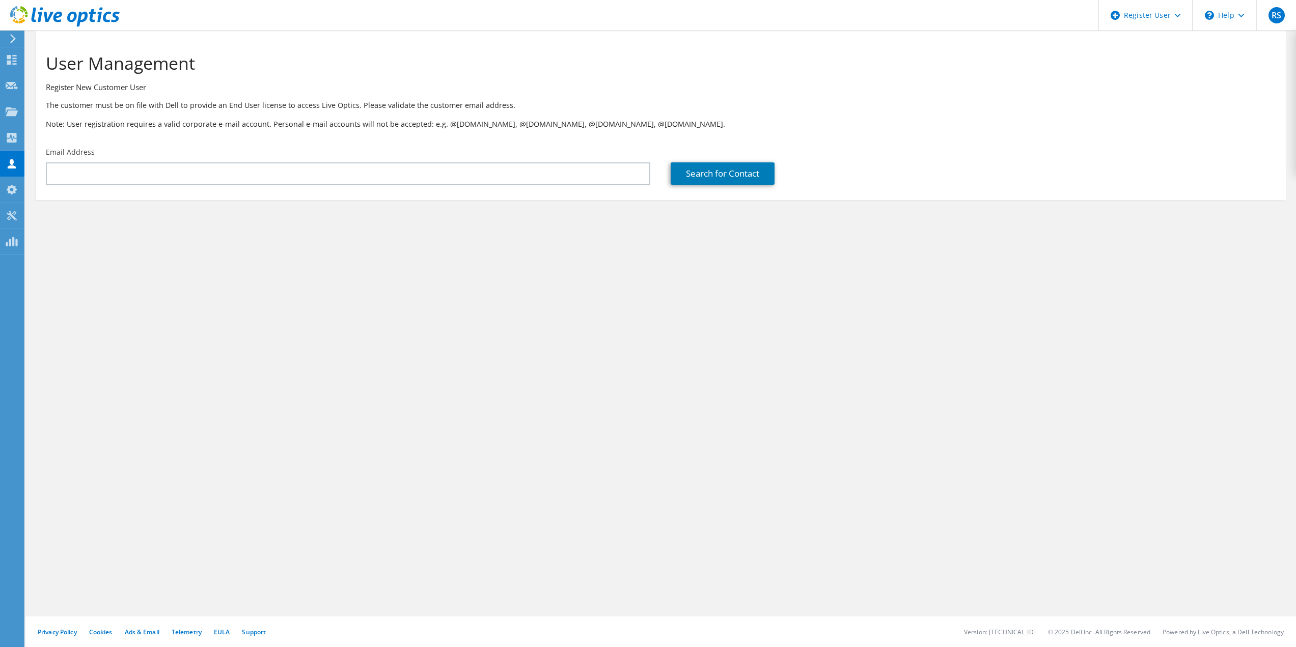 The height and width of the screenshot is (647, 1296). What do you see at coordinates (101, 632) in the screenshot?
I see `a: Cookies` at bounding box center [101, 632].